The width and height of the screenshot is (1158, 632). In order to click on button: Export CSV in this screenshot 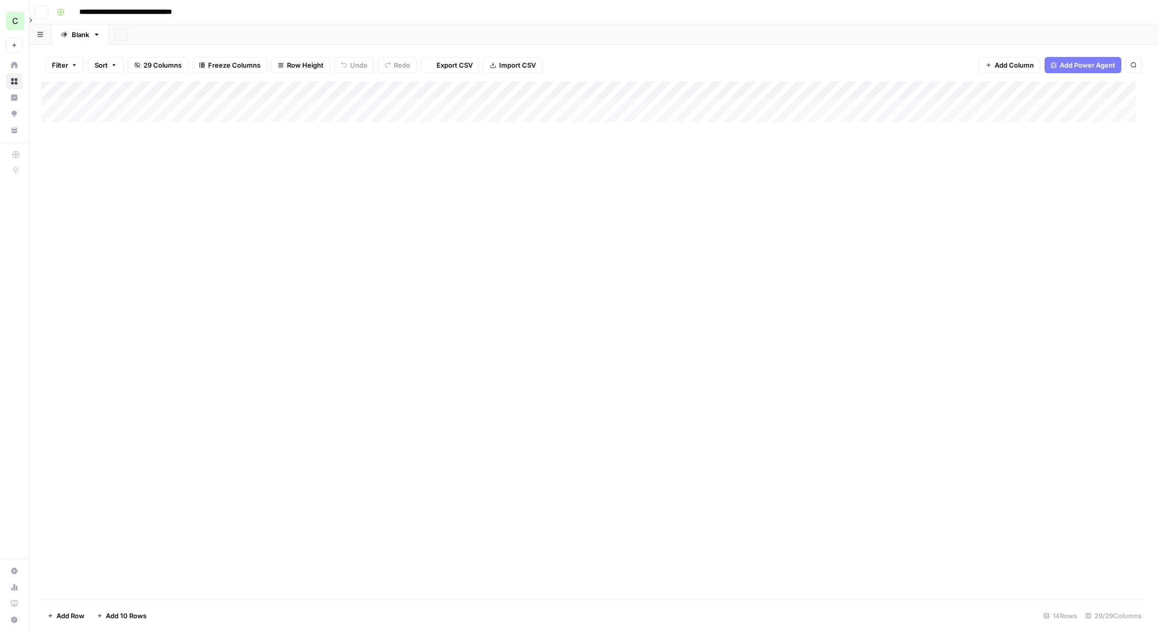, I will do `click(450, 65)`.